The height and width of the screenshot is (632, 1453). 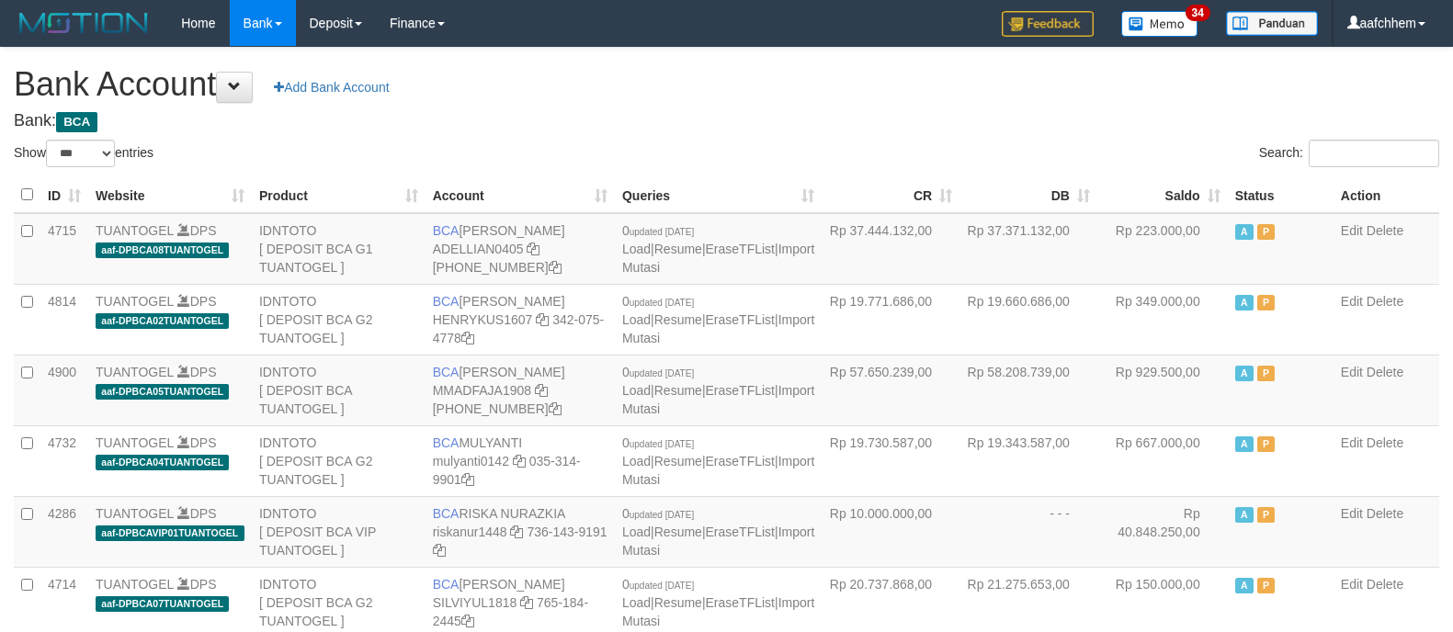 I want to click on td: IDNTOTO [ DEPOSIT BCA G1 TUANTOGEL ], so click(x=338, y=249).